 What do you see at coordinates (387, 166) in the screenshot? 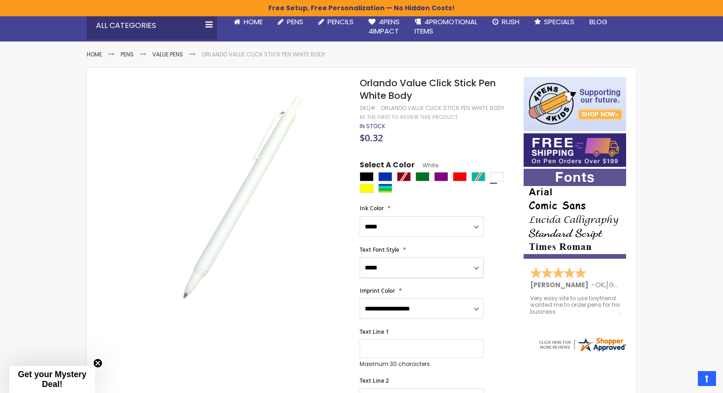
I see `span: Select A Color` at bounding box center [387, 166].